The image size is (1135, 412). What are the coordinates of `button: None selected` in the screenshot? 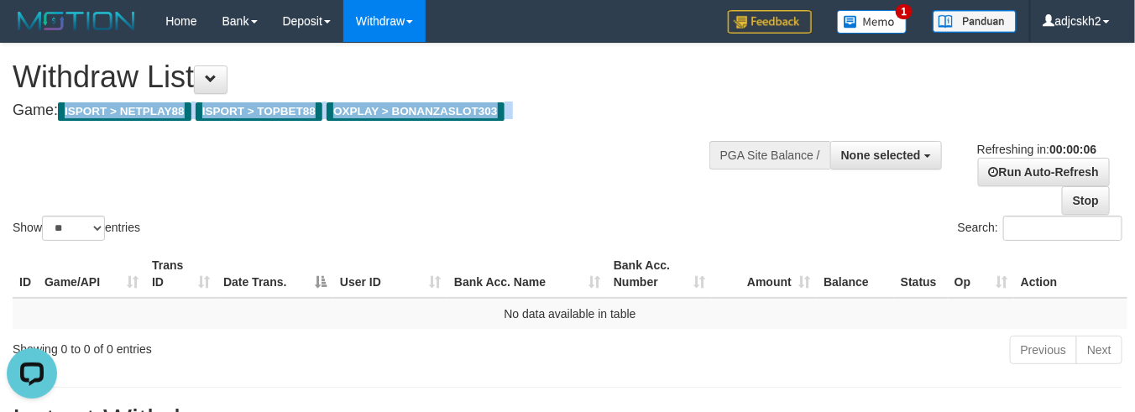 It's located at (886, 155).